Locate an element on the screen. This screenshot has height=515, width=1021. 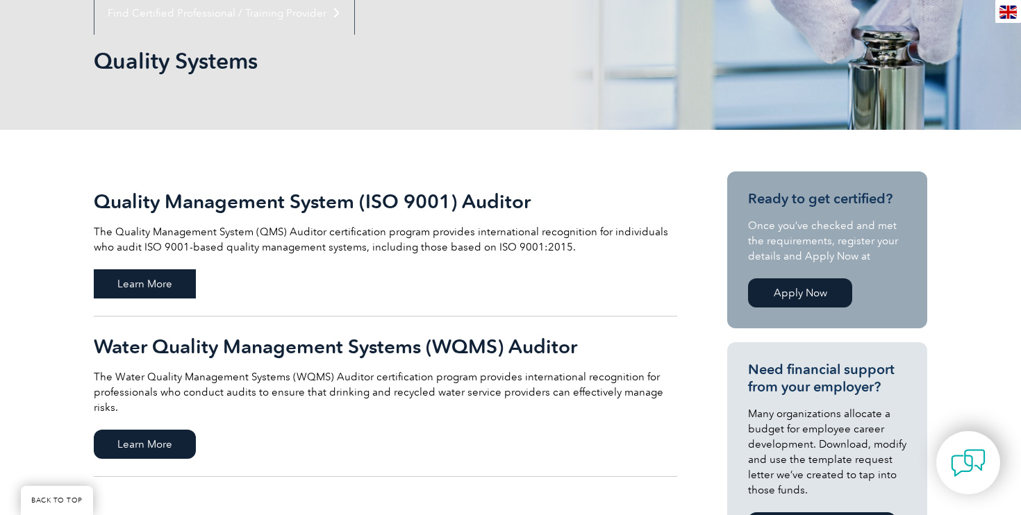
h1: Quality Systems is located at coordinates (360, 60).